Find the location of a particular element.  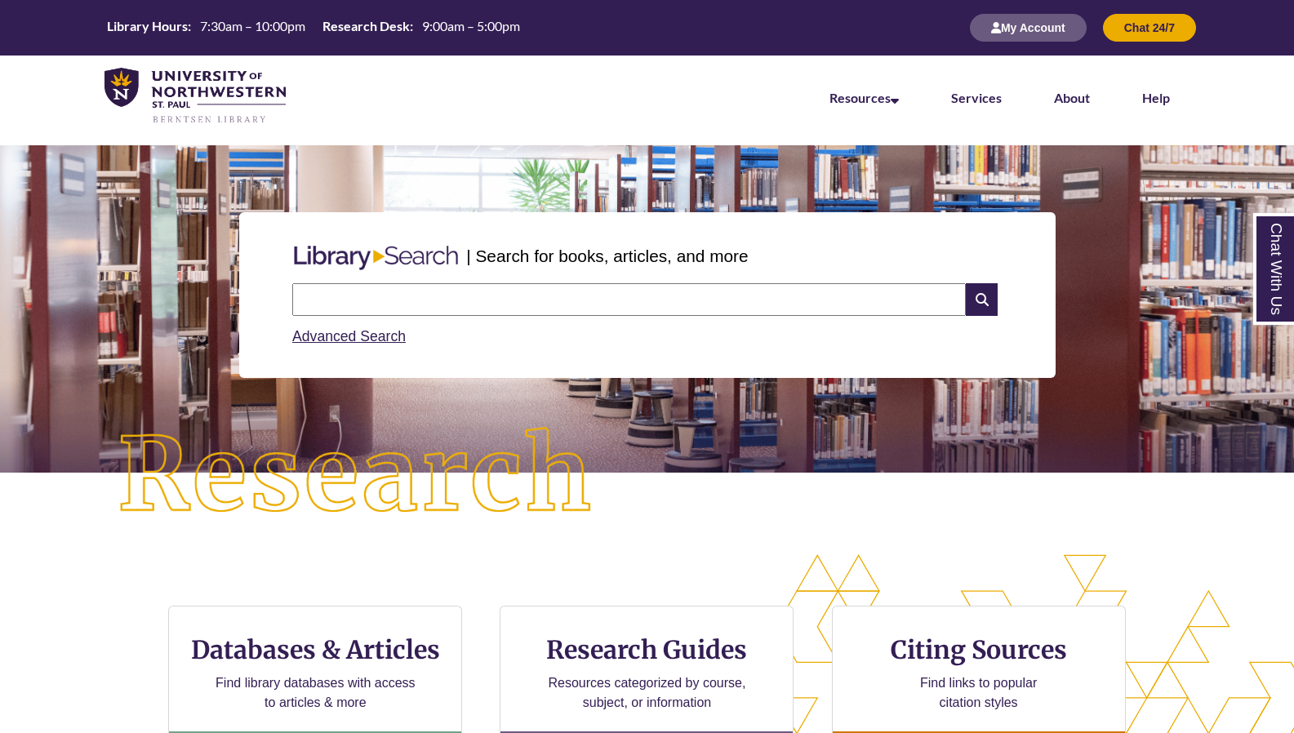

h3: Research Guides is located at coordinates (646, 650).